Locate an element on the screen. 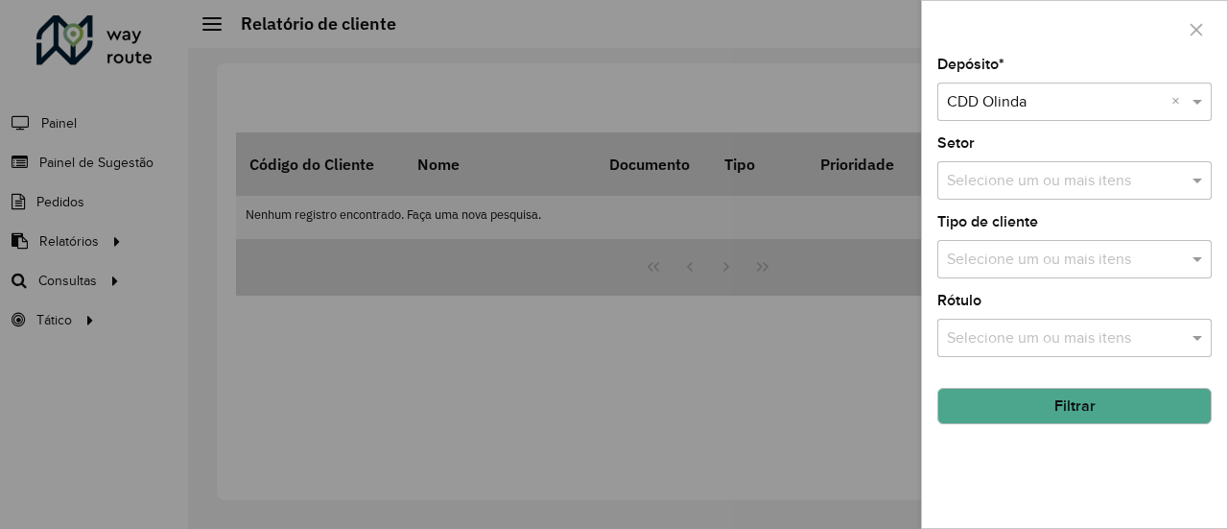 Image resolution: width=1228 pixels, height=529 pixels. label: Setor is located at coordinates (955, 143).